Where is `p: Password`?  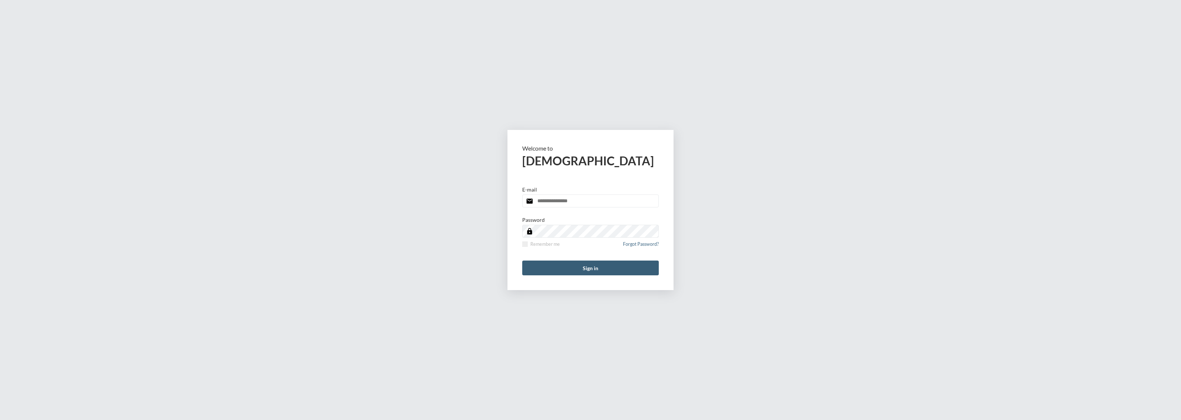
p: Password is located at coordinates (533, 220).